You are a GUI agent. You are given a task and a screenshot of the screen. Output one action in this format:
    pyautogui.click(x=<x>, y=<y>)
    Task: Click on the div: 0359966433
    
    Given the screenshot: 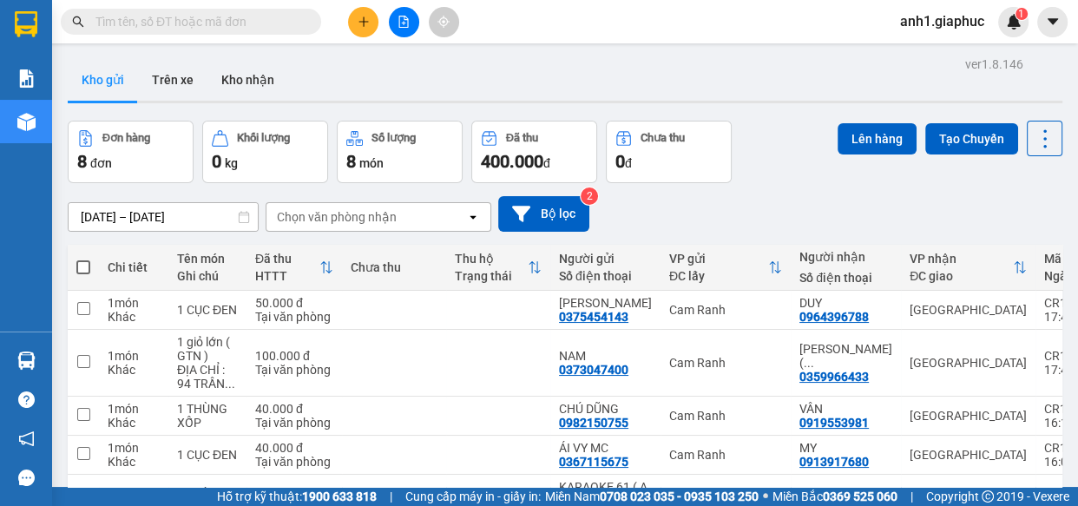 What is the action you would take?
    pyautogui.click(x=834, y=377)
    